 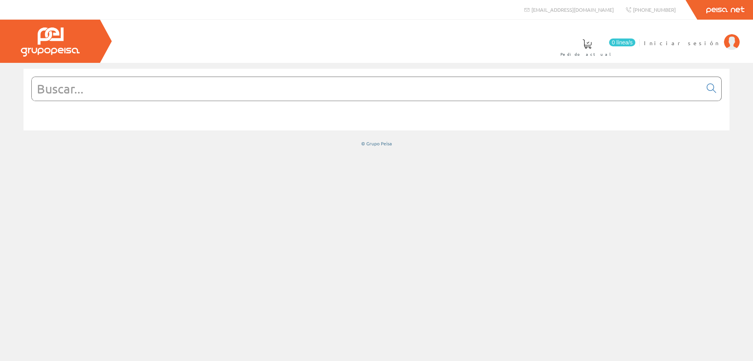 What do you see at coordinates (50, 42) in the screenshot?
I see `img: Grupo Peisa` at bounding box center [50, 42].